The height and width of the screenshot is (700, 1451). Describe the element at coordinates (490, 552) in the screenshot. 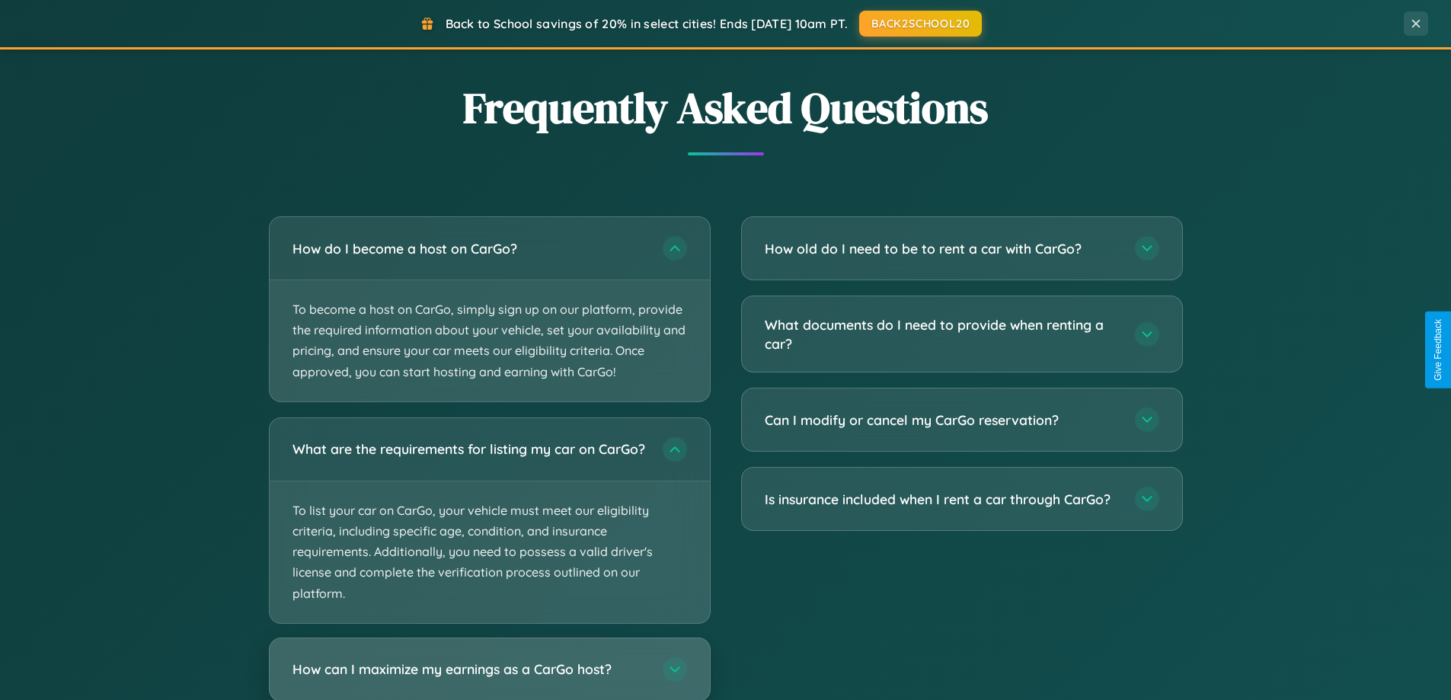

I see `p: To list your car on CarGo, your vehicle must meet our eligibility criteria, including specific ag...` at that location.